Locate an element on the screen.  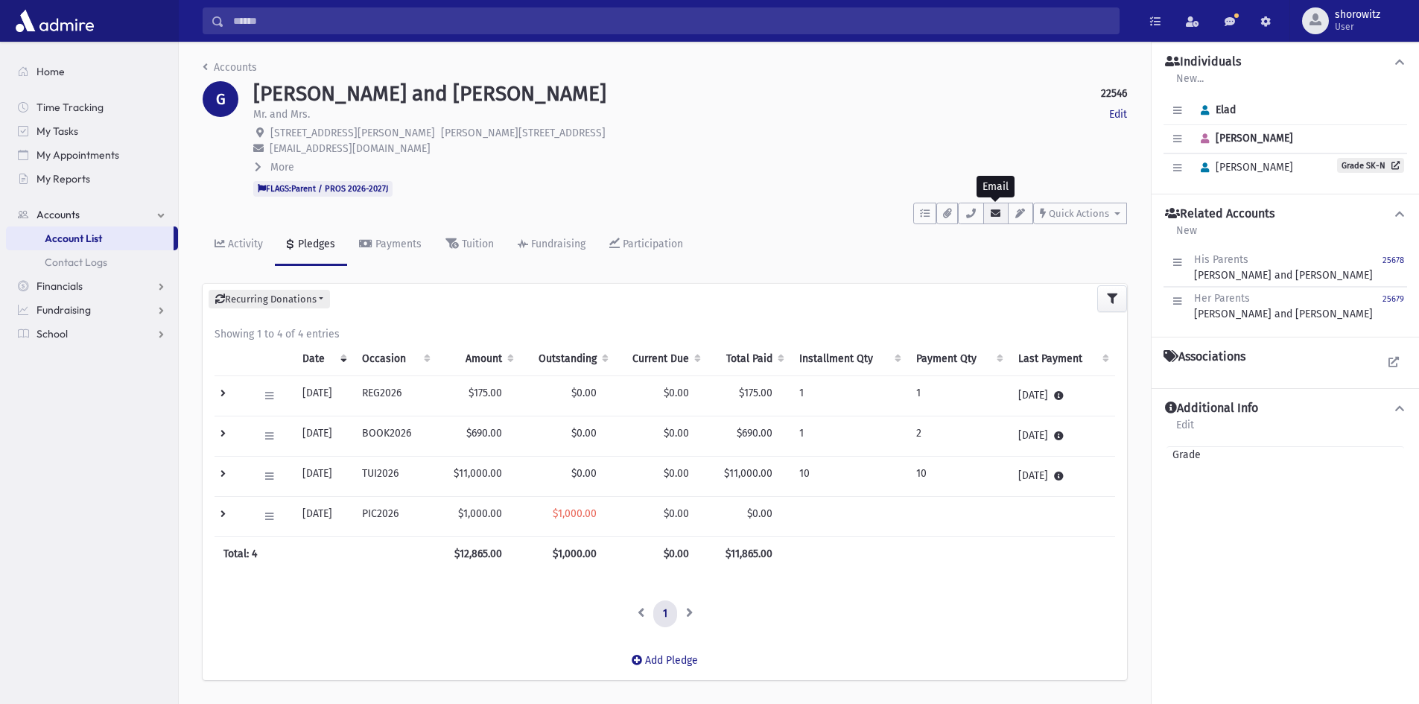
span: Home is located at coordinates (51, 71).